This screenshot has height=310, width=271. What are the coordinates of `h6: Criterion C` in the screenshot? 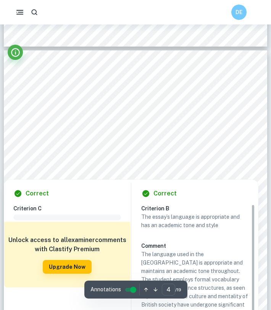 It's located at (70, 209).